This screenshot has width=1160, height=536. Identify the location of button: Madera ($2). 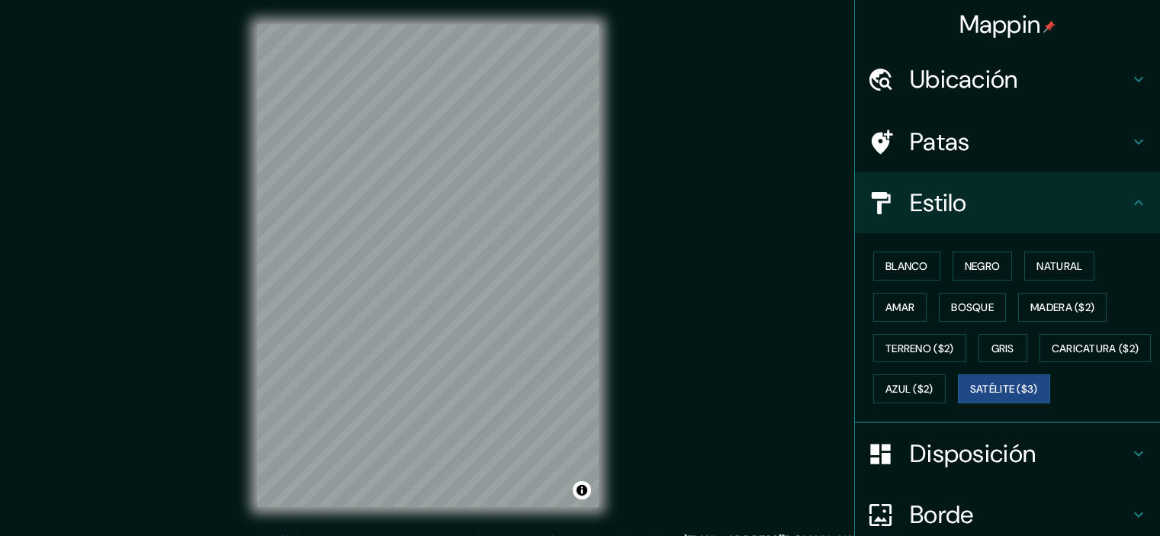
(1062, 307).